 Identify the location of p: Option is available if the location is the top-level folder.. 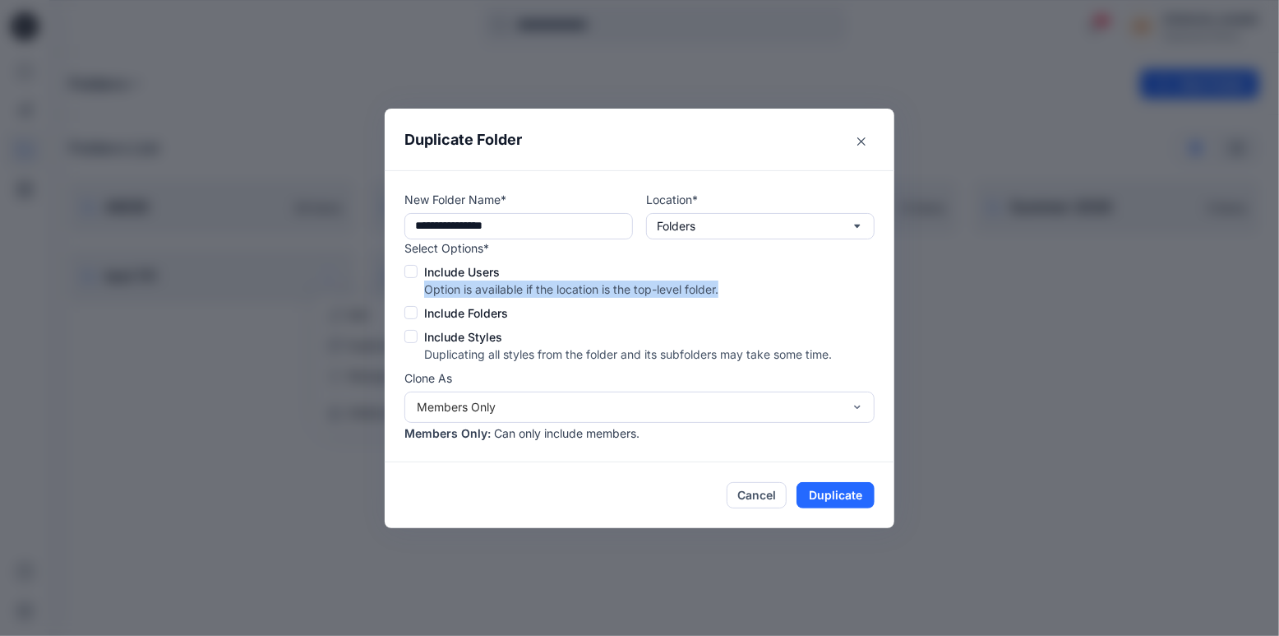
(628, 289).